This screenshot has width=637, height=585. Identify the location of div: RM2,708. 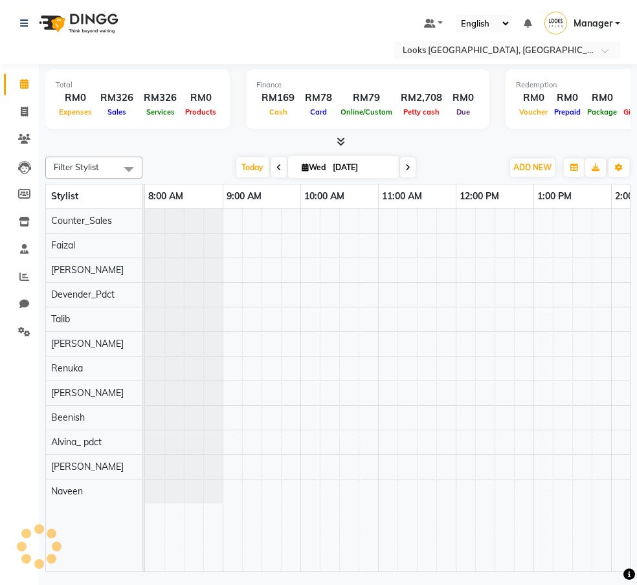
(421, 98).